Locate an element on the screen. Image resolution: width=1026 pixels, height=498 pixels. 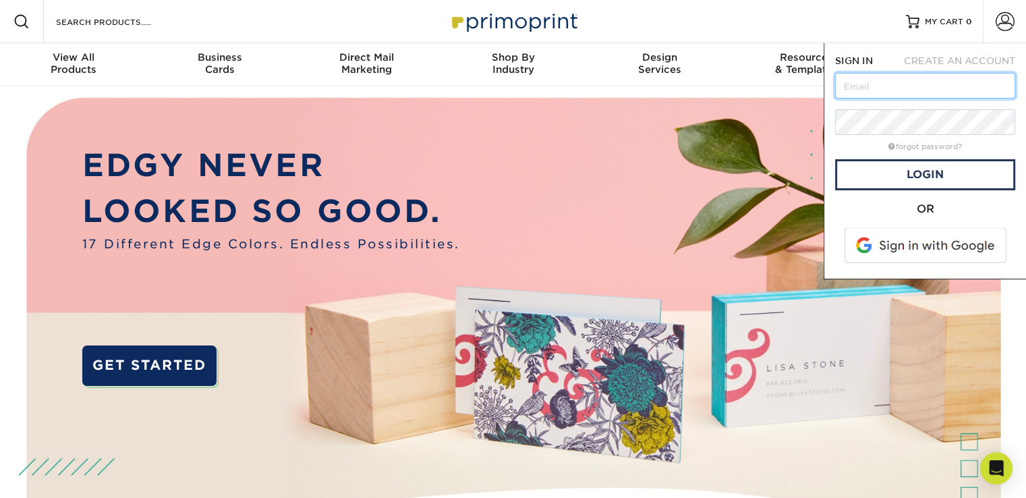
span: SIGN IN is located at coordinates (854, 61).